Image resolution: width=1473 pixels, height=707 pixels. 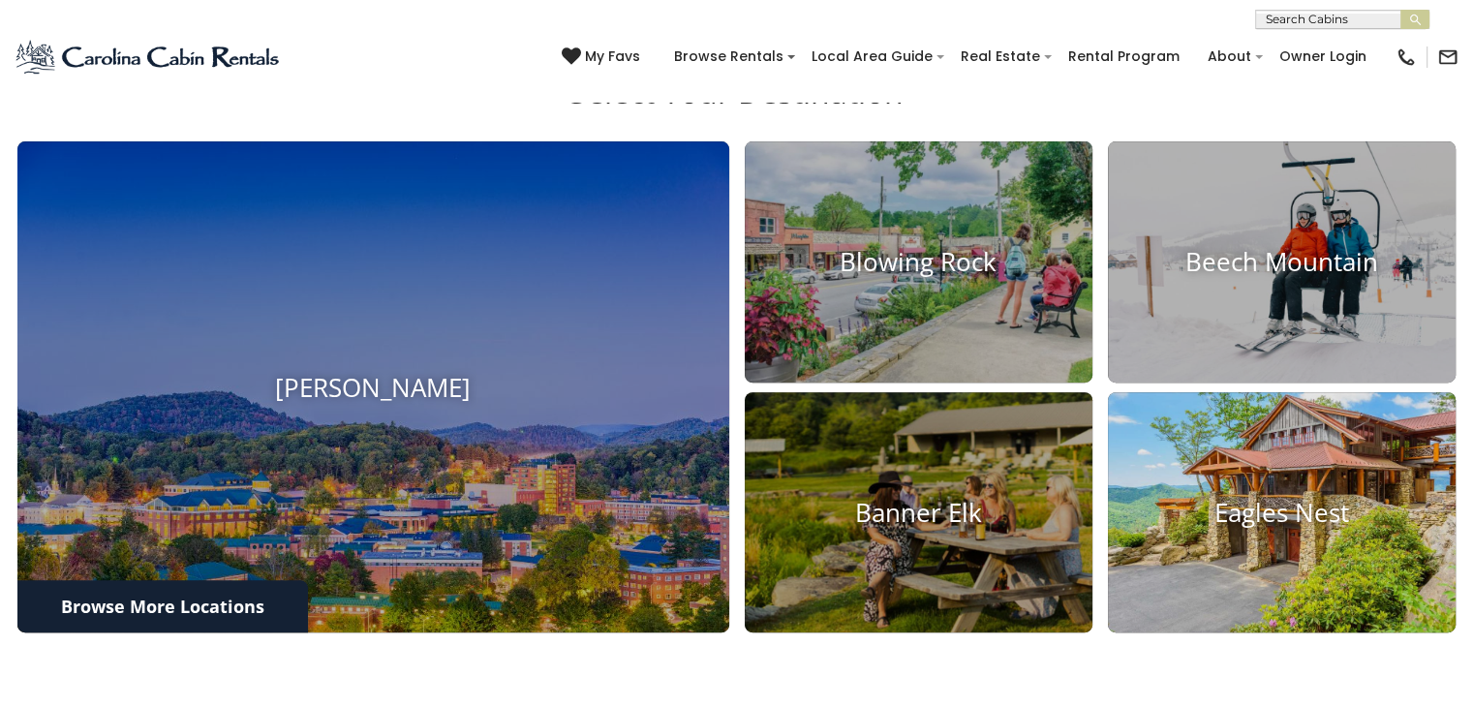 I want to click on img: phone-regular-black.png, so click(x=1406, y=57).